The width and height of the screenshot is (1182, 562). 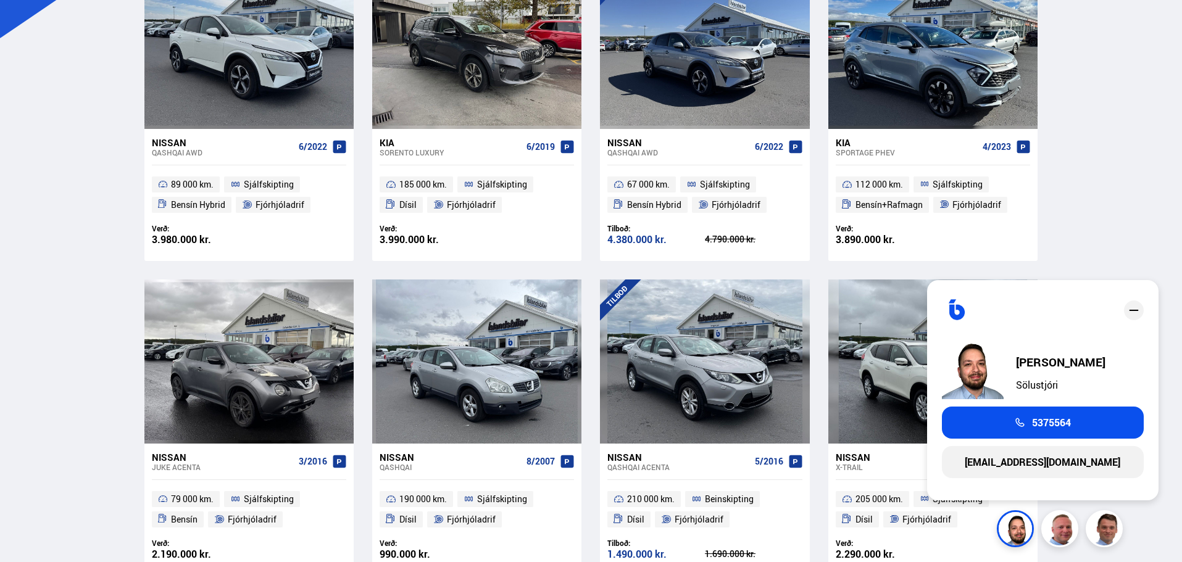 What do you see at coordinates (28, 23) in the screenshot?
I see `button: Opna LiveChat spjallviðmót` at bounding box center [28, 23].